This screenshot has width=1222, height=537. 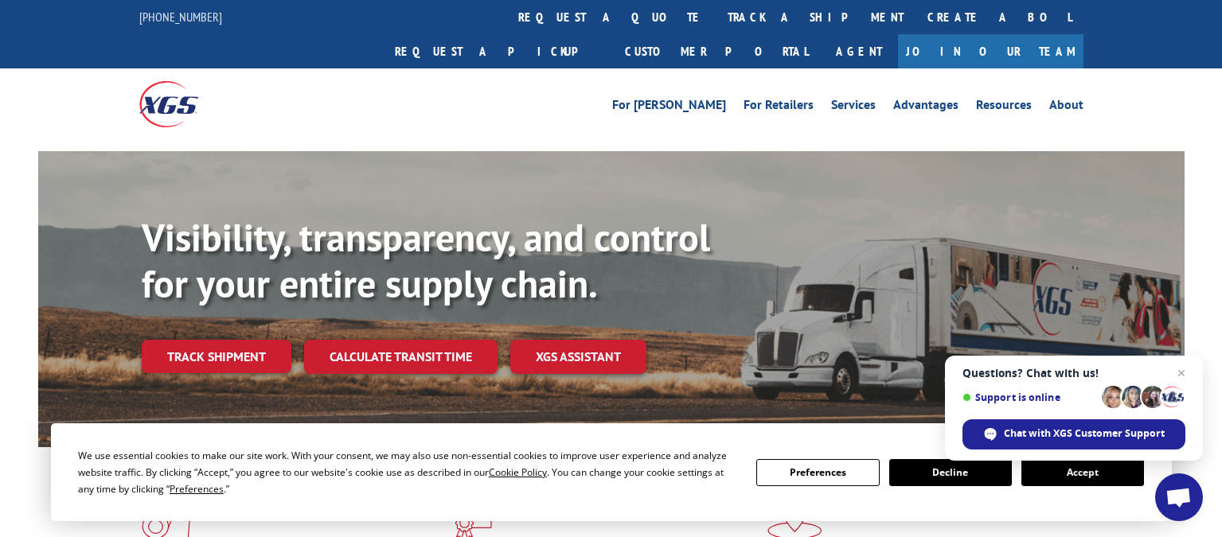 I want to click on a: For Retailers, so click(x=779, y=107).